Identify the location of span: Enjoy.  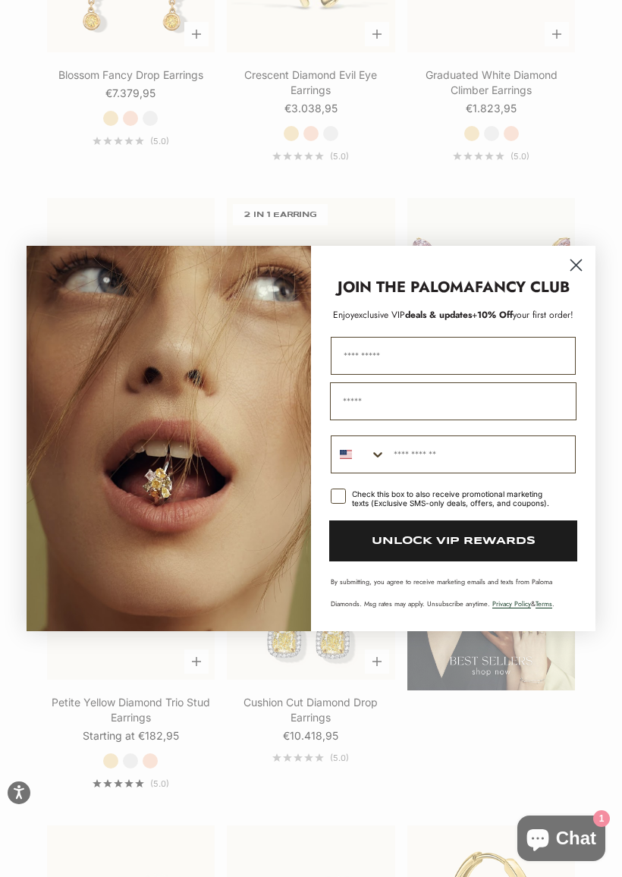
(344, 315).